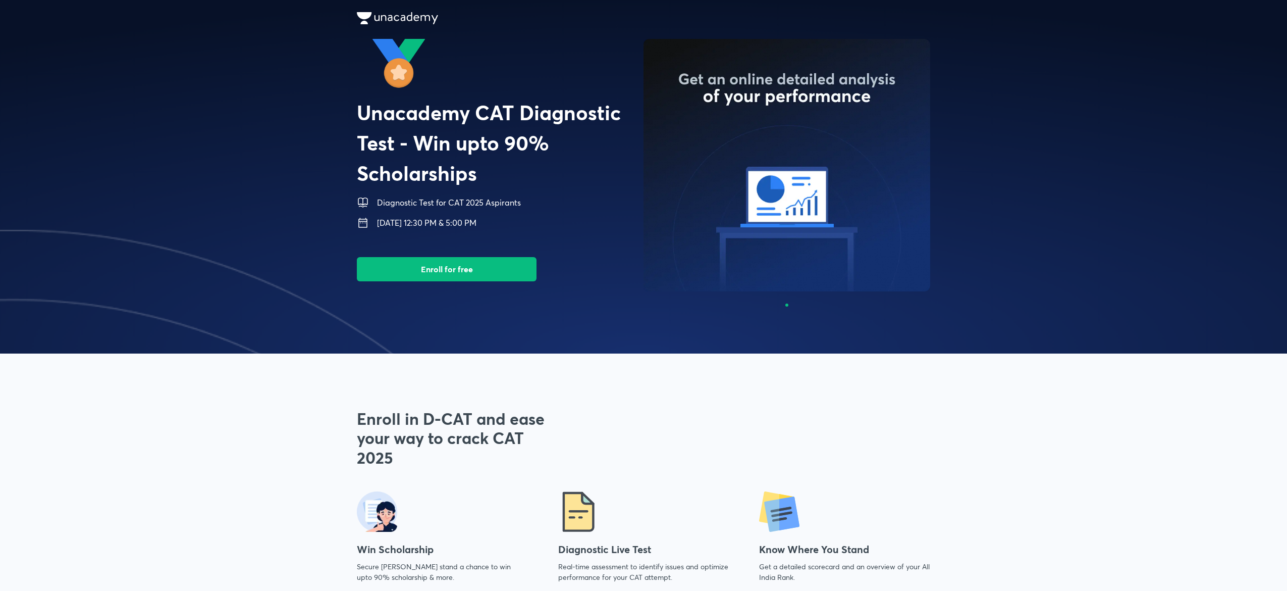  Describe the element at coordinates (644, 19) in the screenshot. I see `a: logo` at that location.